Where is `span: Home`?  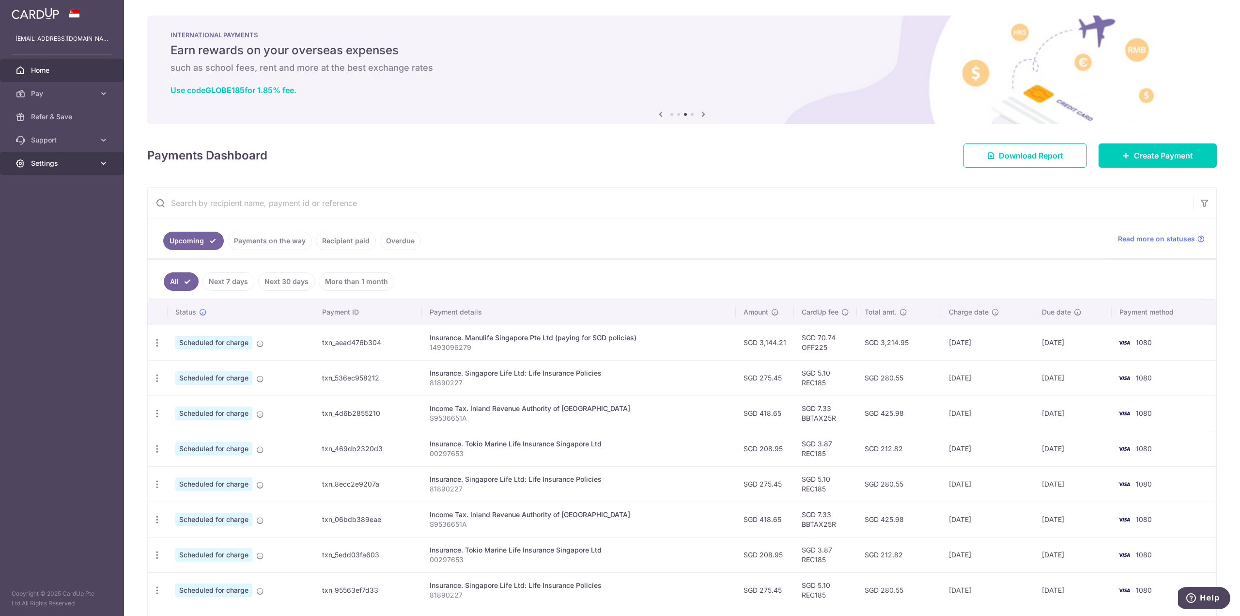 span: Home is located at coordinates (63, 70).